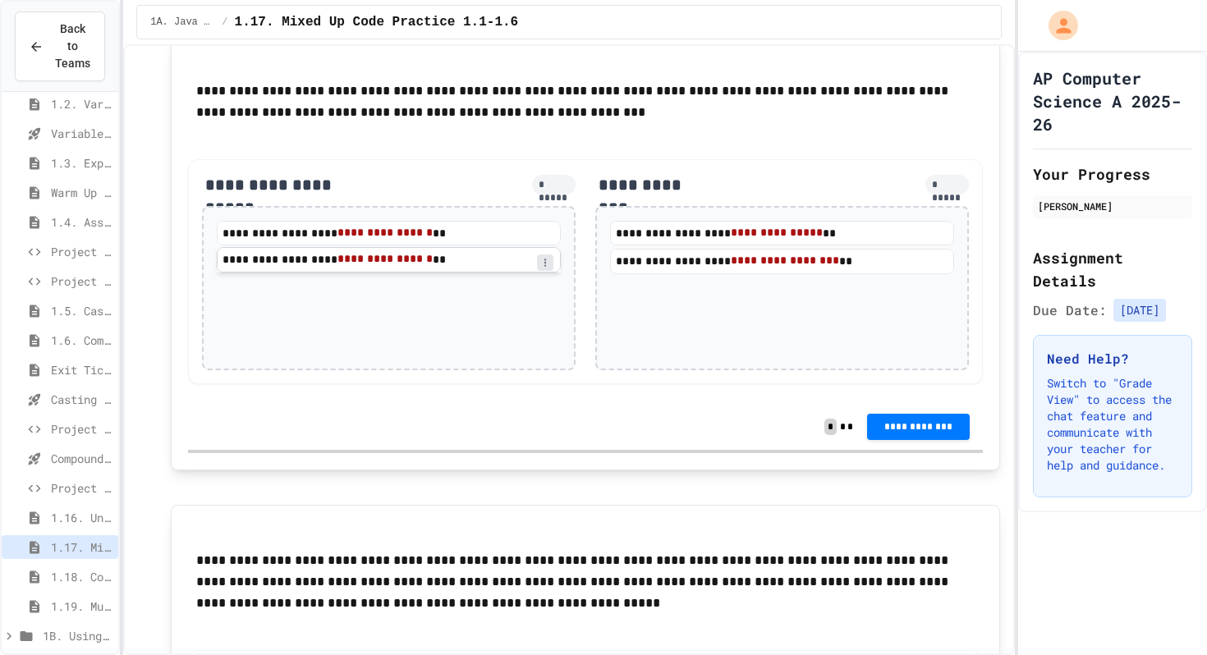 This screenshot has height=655, width=1207. What do you see at coordinates (1113, 425) in the screenshot?
I see `p: Switch to "Grade View" to access the chat feature and communicate with your teacher for help and ...` at bounding box center [1113, 425].